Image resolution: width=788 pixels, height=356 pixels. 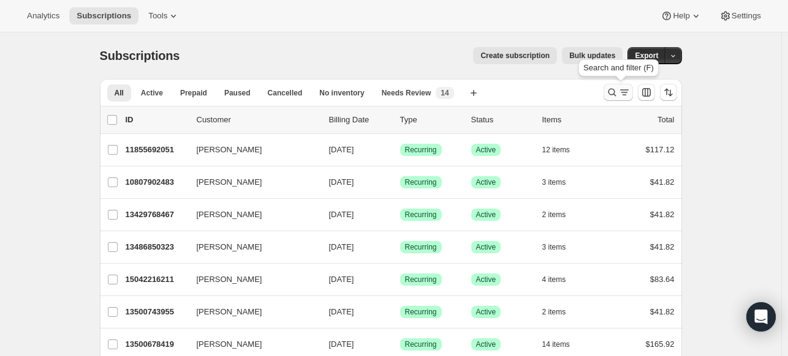 I want to click on span: 14 items, so click(x=556, y=345).